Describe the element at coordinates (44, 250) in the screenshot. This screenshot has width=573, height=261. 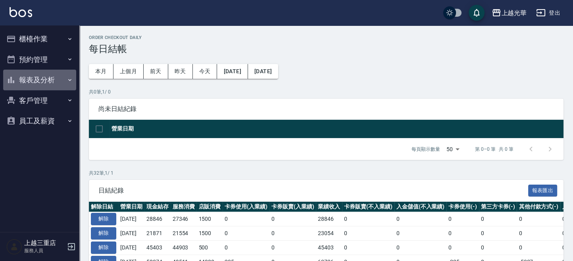
I see `p: 服務人員` at that location.